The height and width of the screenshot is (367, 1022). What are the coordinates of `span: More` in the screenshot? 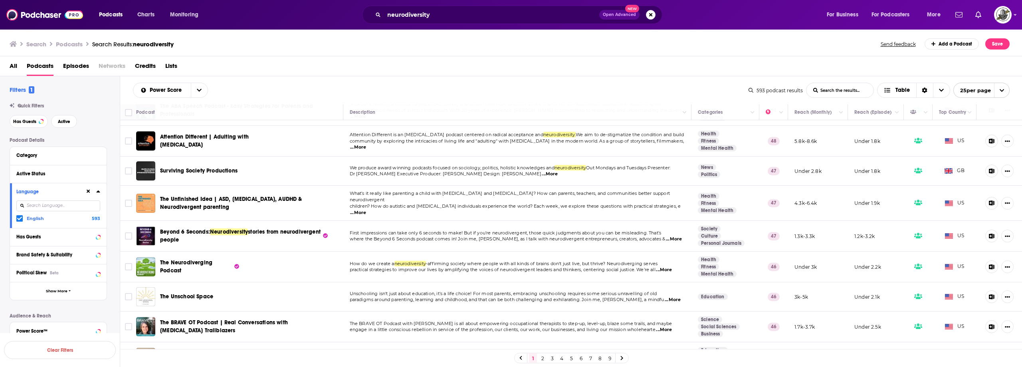 It's located at (933, 15).